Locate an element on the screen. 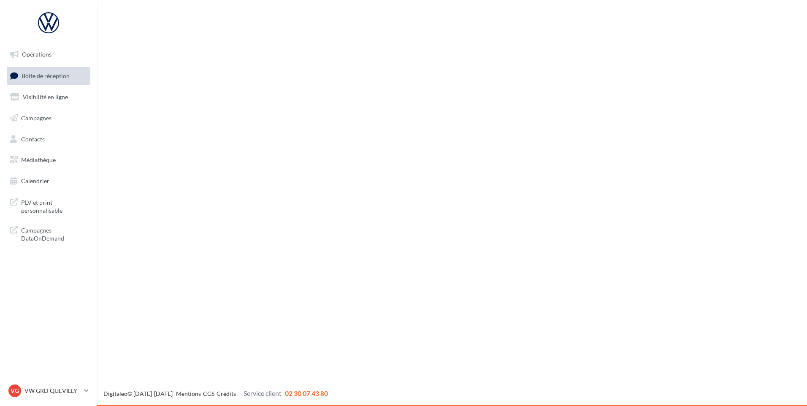 The width and height of the screenshot is (807, 406). span: Visibilité en ligne is located at coordinates (45, 97).